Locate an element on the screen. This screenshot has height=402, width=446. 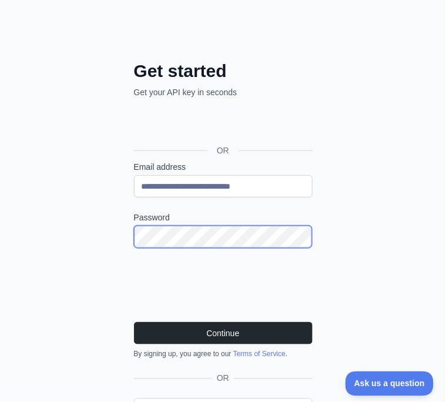
p: Get your API key in seconds is located at coordinates (223, 92).